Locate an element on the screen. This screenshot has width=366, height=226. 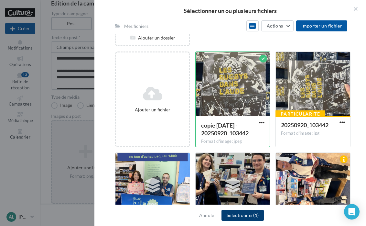
span: Actions is located at coordinates (275, 26).